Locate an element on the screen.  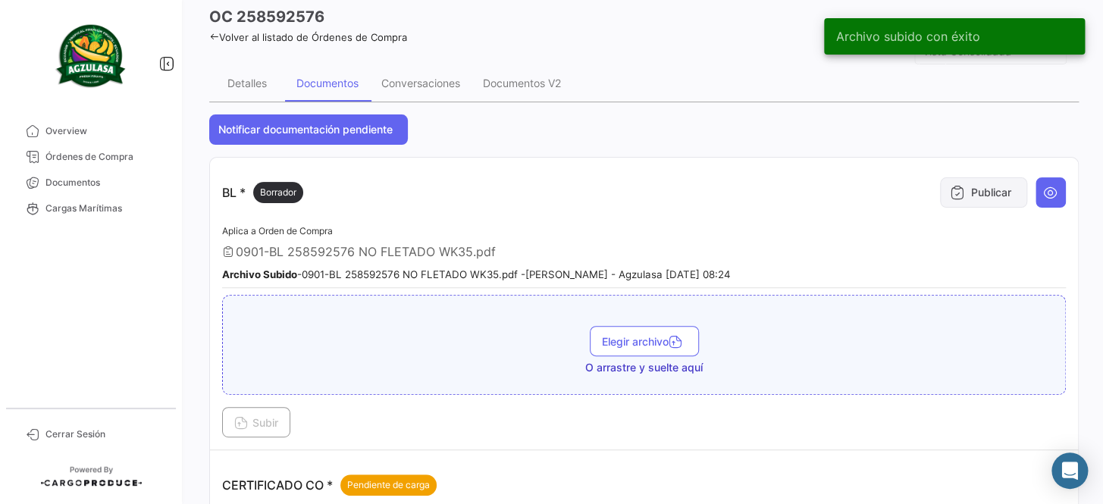
img: agzulasa-logo.png is located at coordinates (91, 56).